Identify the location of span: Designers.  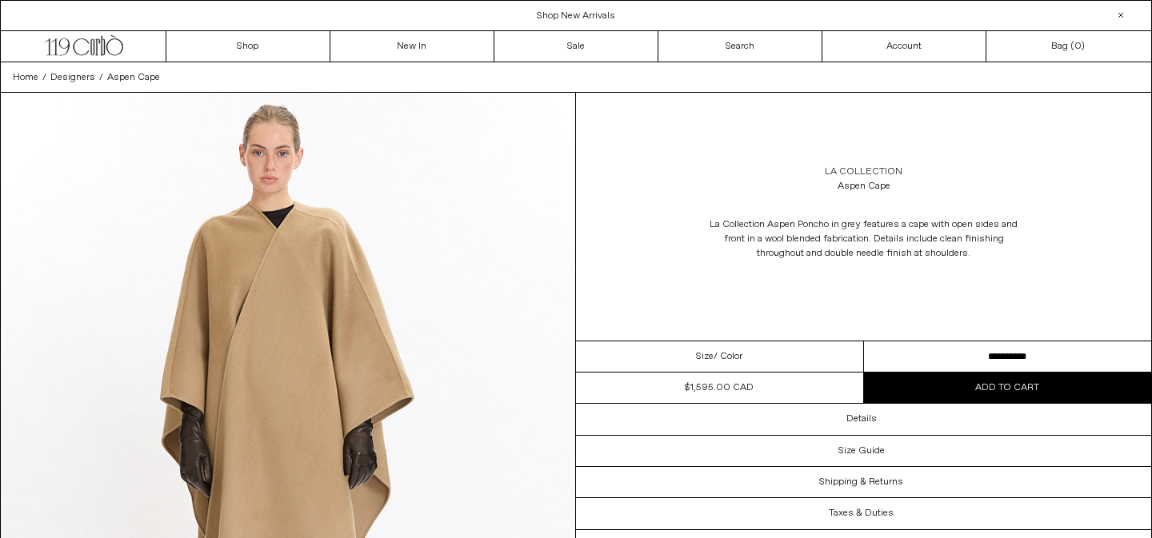
(73, 78).